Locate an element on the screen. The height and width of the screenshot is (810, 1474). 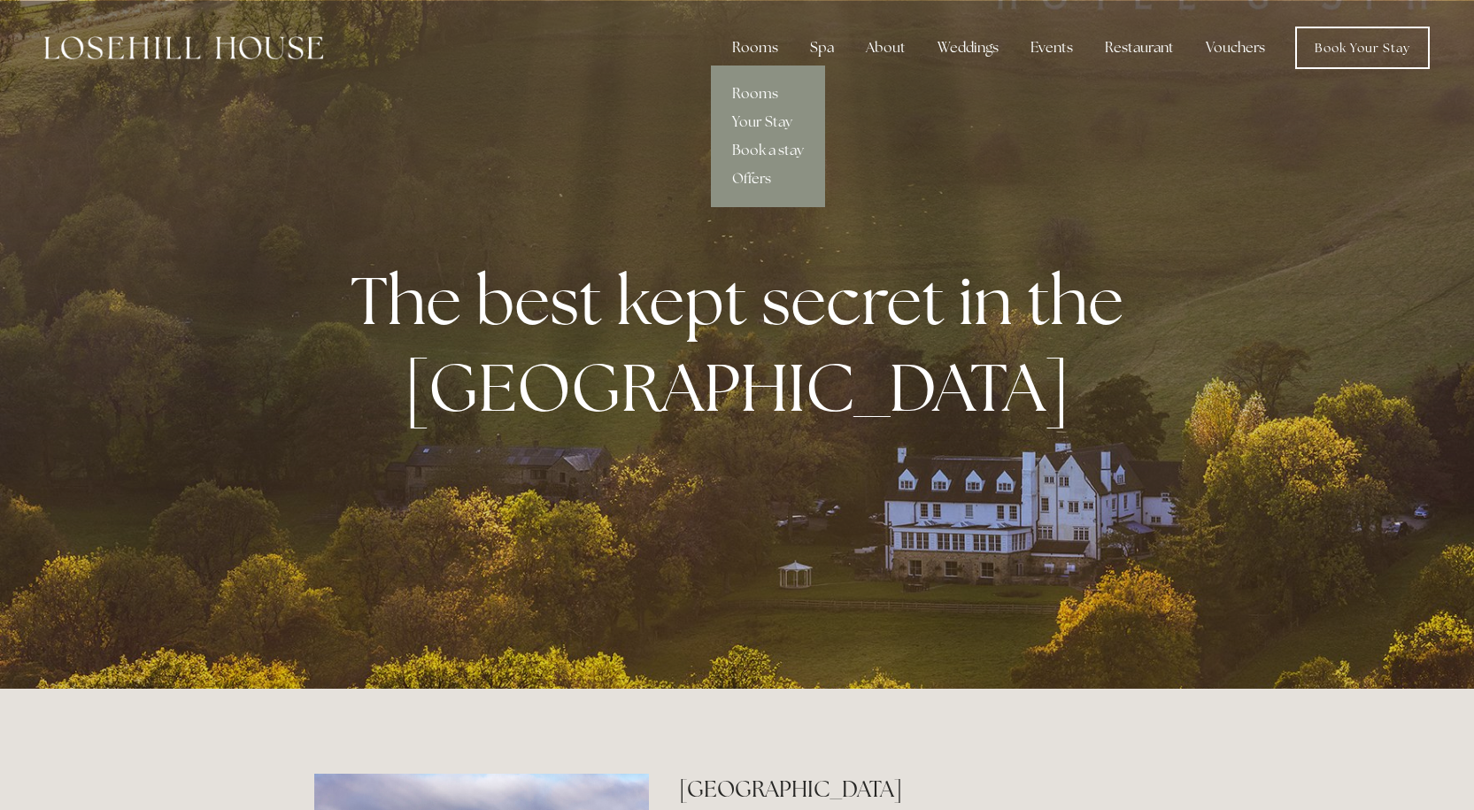
div: Events is located at coordinates (1052, 48).